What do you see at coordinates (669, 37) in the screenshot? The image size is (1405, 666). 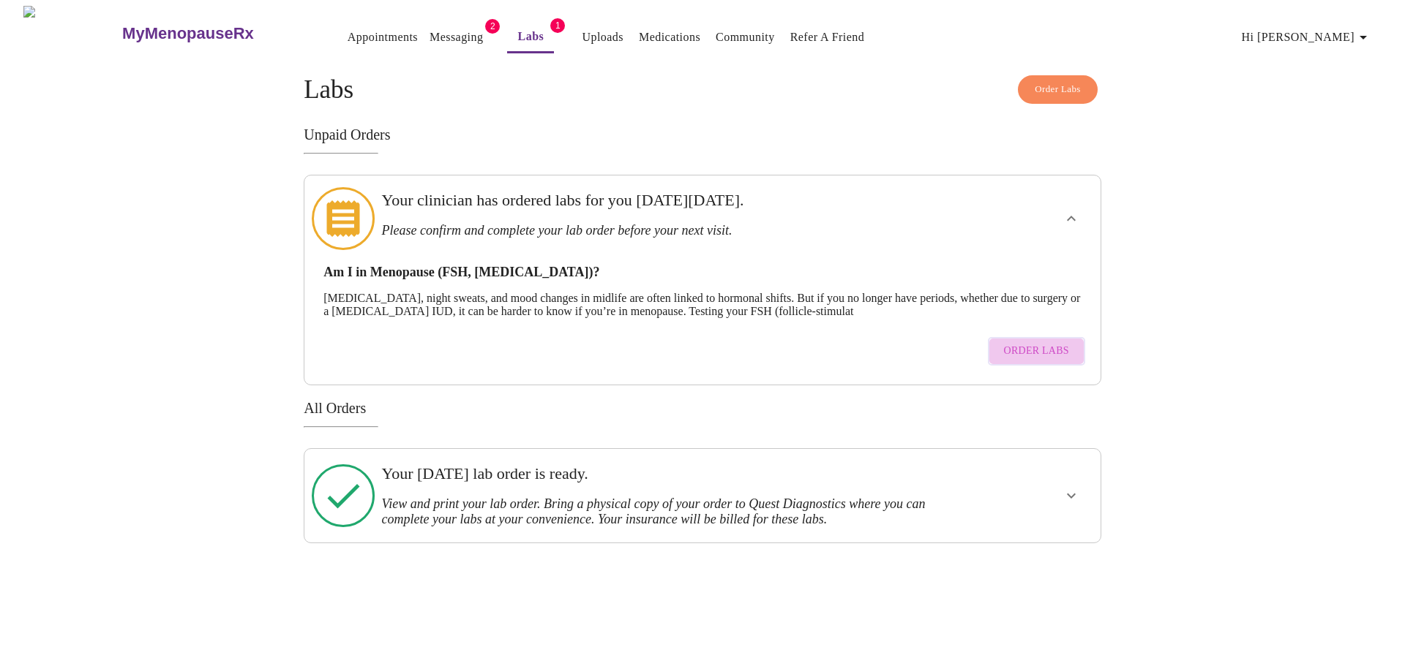 I see `button: Medications` at bounding box center [669, 37].